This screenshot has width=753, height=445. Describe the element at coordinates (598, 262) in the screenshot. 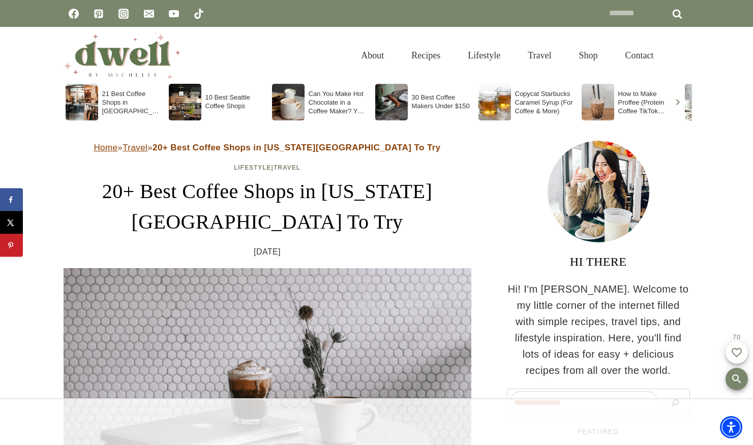

I see `h3: HI THERE` at that location.